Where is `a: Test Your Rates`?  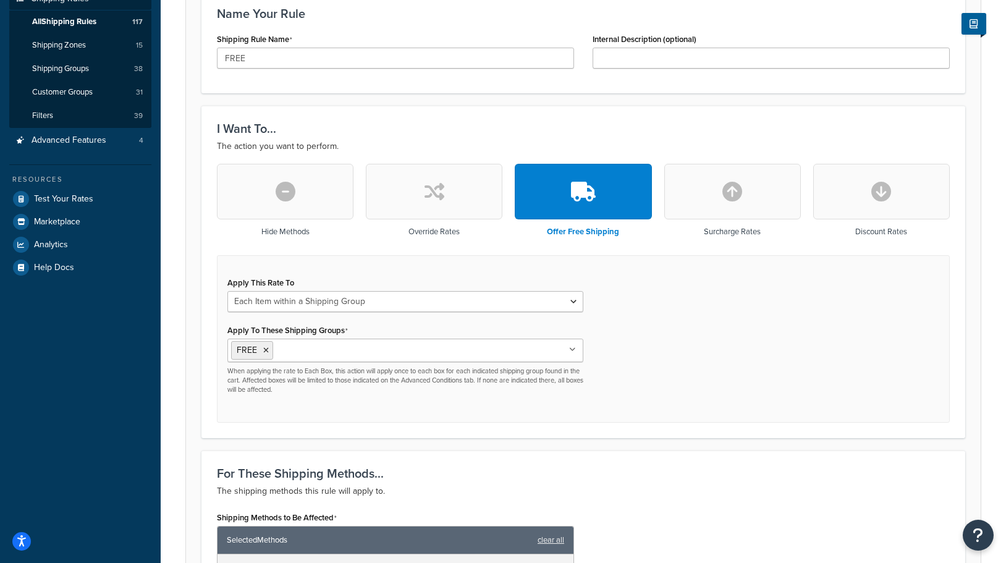
a: Test Your Rates is located at coordinates (80, 199).